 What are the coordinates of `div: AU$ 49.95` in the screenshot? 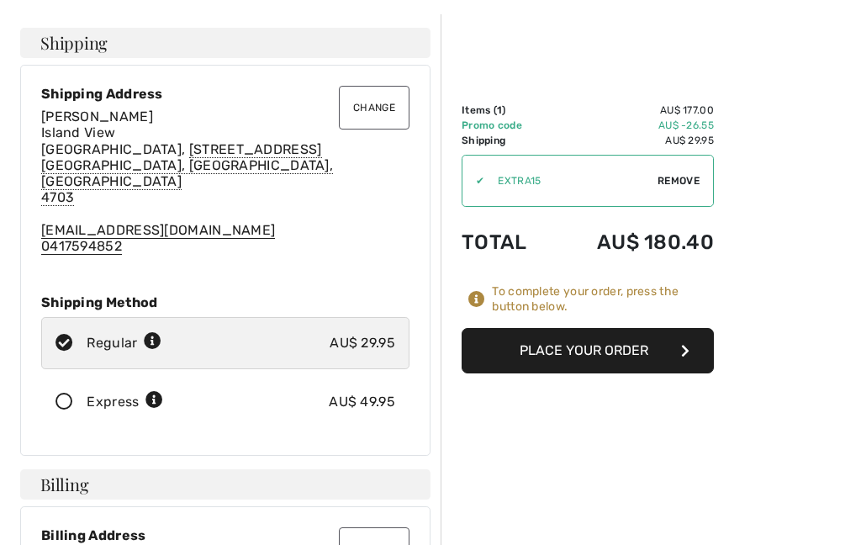 It's located at (362, 402).